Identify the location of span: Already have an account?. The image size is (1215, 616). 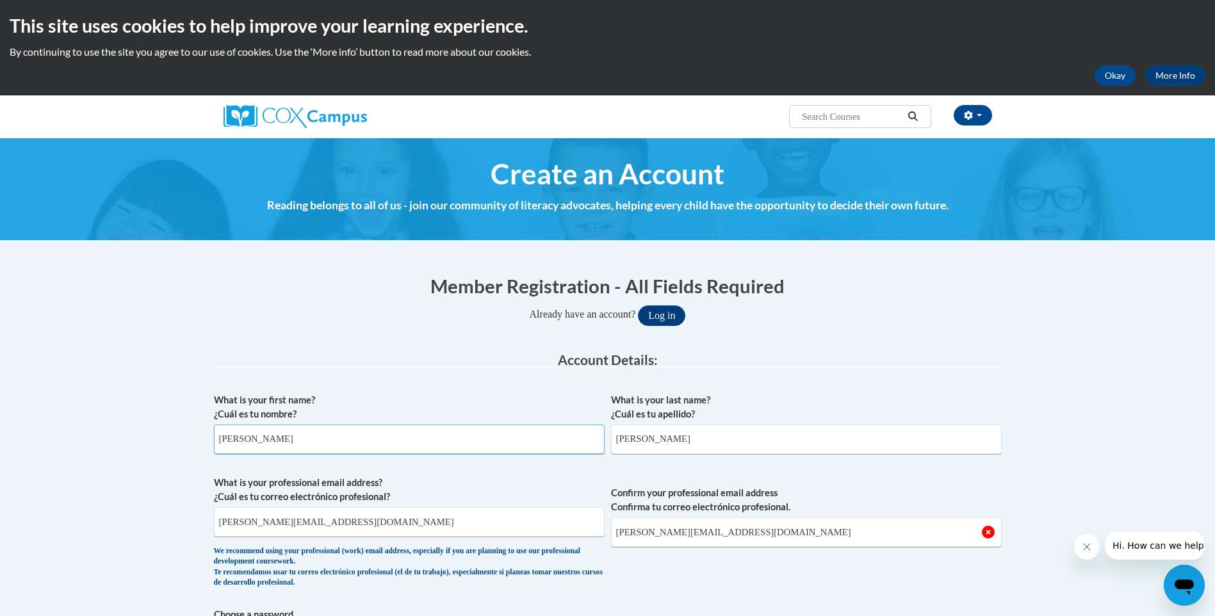
(583, 314).